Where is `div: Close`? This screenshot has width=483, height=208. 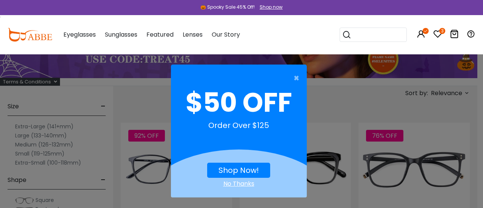 div: Close is located at coordinates (239, 184).